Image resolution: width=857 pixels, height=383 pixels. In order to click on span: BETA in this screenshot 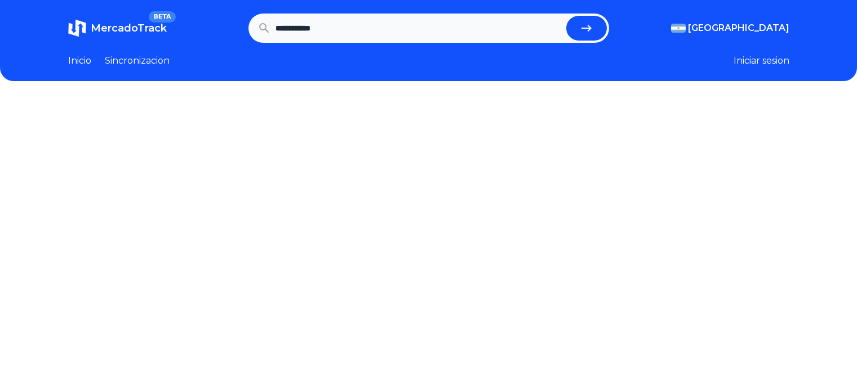, I will do `click(162, 17)`.